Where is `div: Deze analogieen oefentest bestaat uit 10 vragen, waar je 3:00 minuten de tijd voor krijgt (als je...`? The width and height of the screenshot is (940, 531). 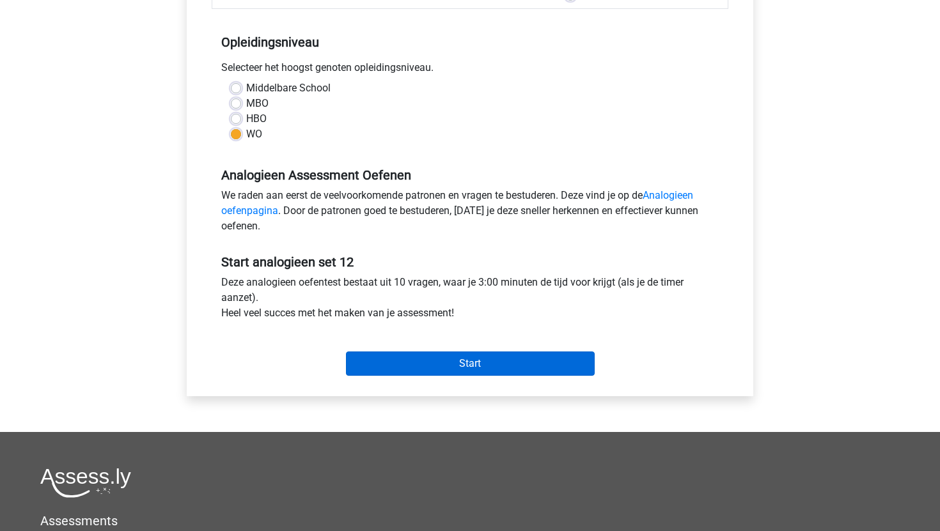 div: Deze analogieen oefentest bestaat uit 10 vragen, waar je 3:00 minuten de tijd voor krijgt (als je... is located at coordinates (470, 301).